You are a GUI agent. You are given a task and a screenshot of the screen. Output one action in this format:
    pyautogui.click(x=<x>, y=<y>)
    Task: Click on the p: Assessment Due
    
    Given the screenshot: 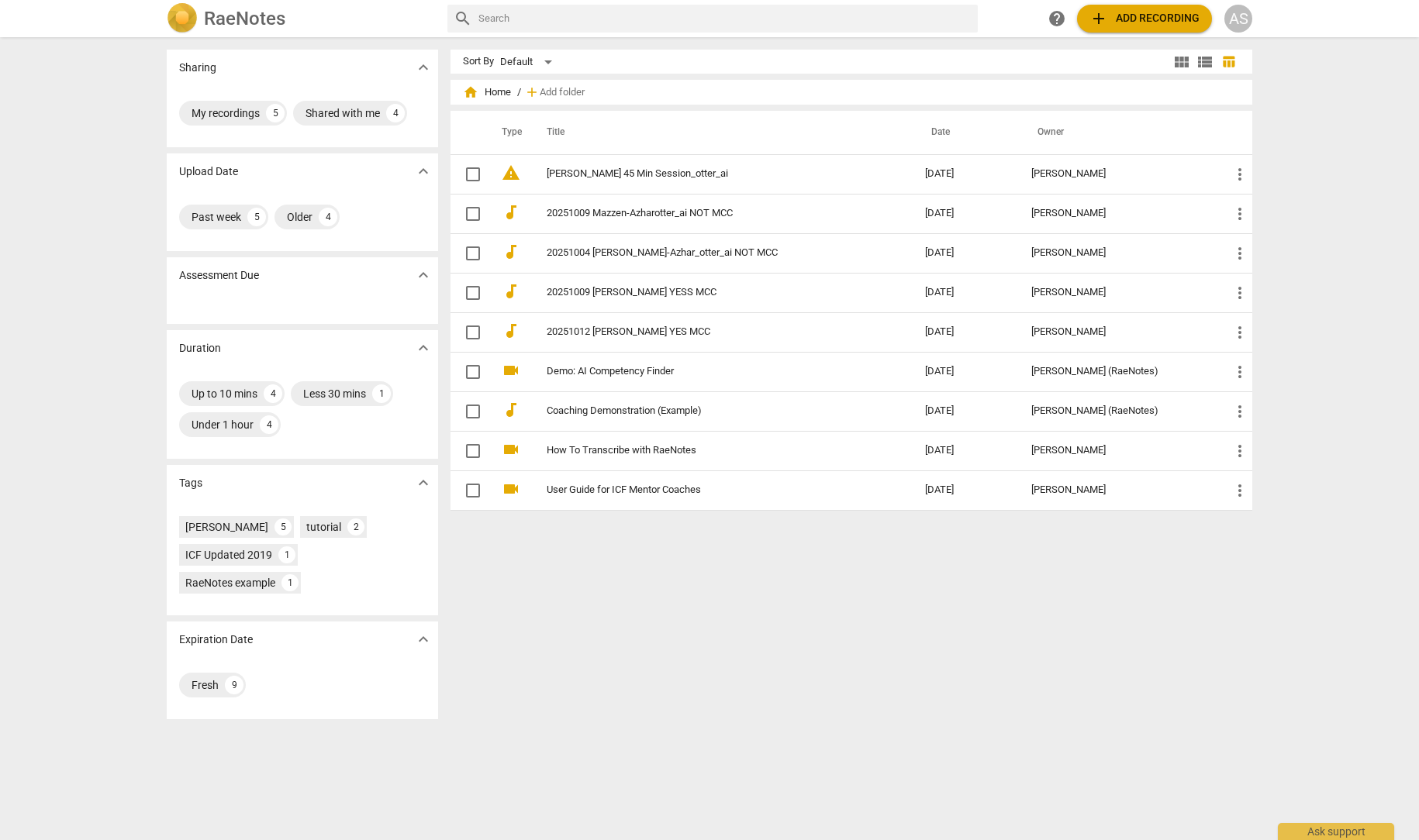 What is the action you would take?
    pyautogui.click(x=219, y=275)
    